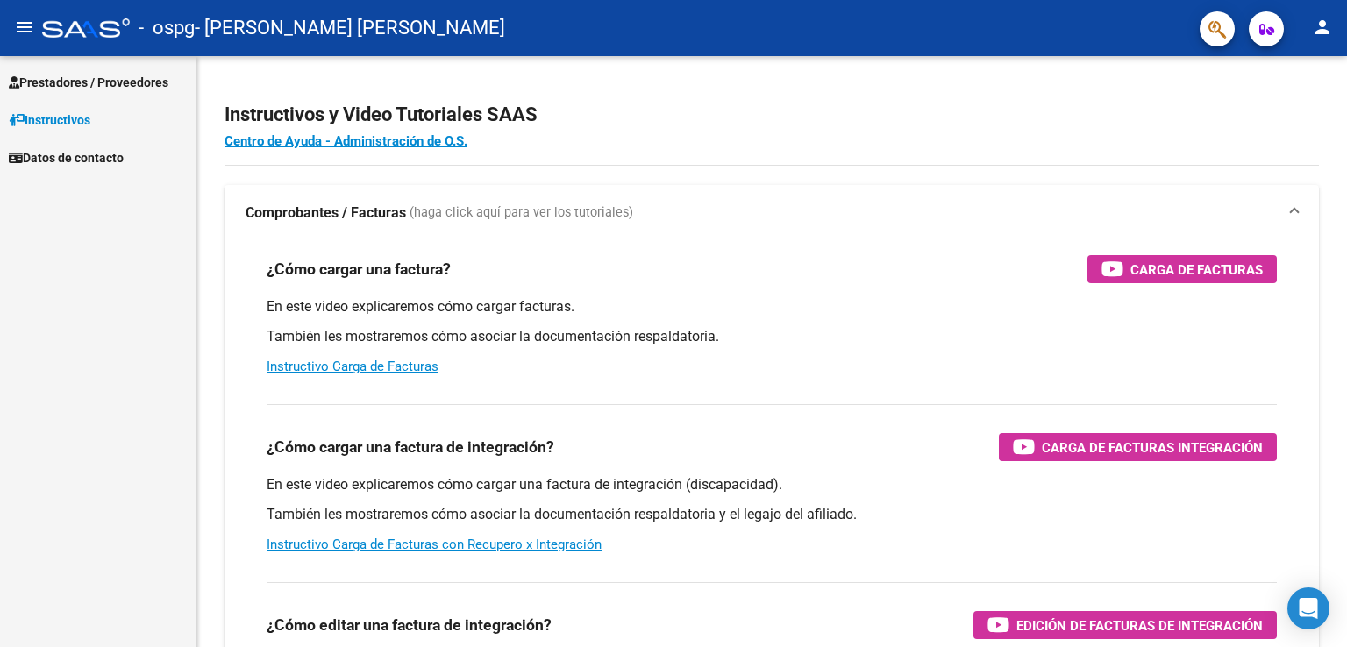 This screenshot has height=647, width=1347. I want to click on mat-icon: menu, so click(25, 27).